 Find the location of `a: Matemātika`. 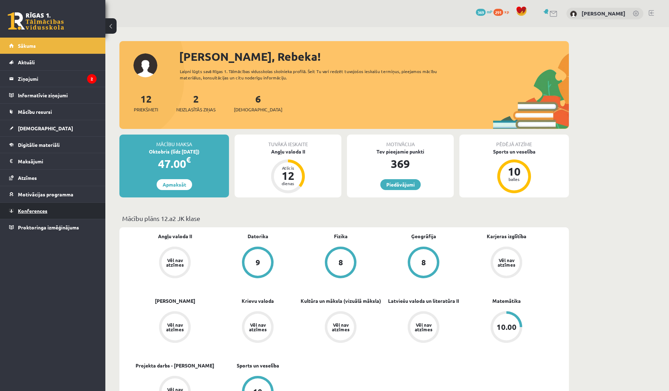

a: Matemātika is located at coordinates (507, 301).